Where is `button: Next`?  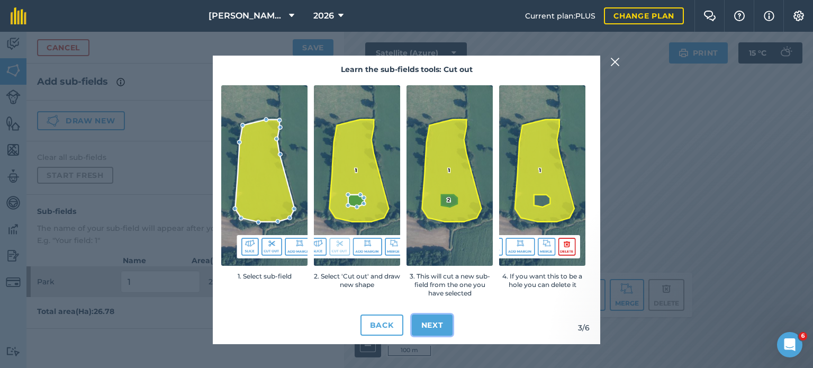 button: Next is located at coordinates (433, 325).